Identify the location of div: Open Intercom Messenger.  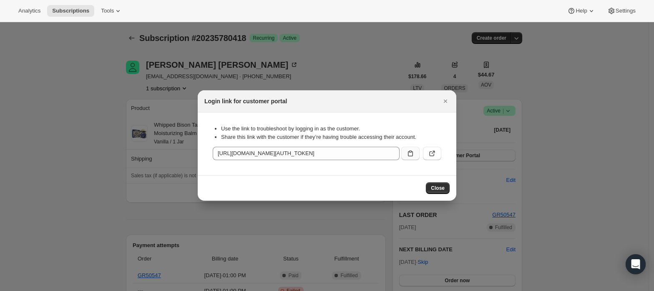
(636, 264).